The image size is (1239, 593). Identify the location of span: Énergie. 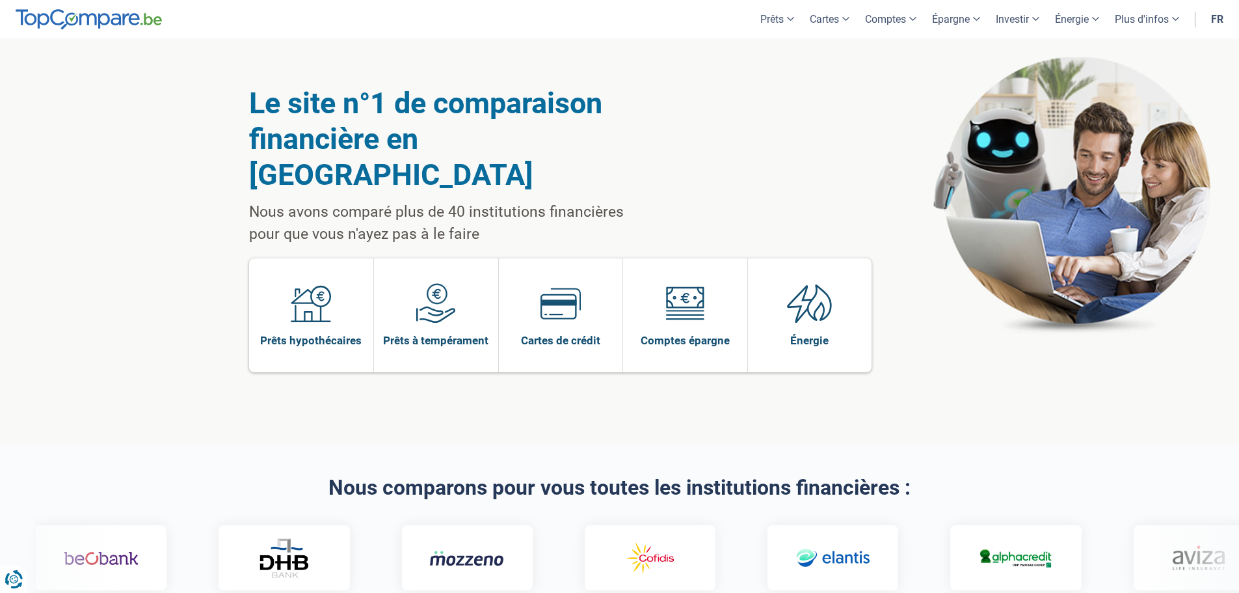
(809, 340).